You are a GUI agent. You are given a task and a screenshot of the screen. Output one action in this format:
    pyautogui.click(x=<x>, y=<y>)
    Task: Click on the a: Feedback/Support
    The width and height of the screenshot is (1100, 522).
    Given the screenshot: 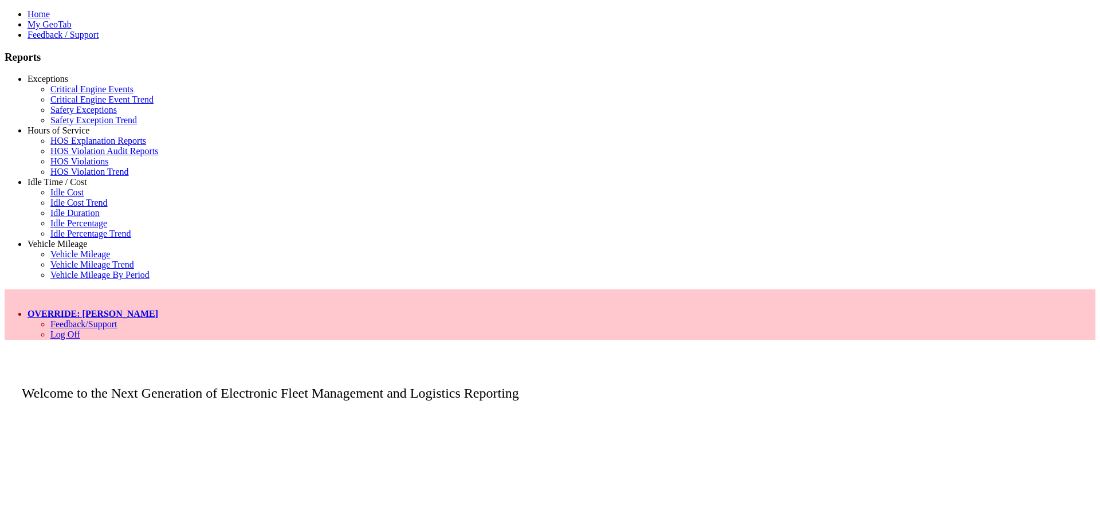 What is the action you would take?
    pyautogui.click(x=84, y=324)
    